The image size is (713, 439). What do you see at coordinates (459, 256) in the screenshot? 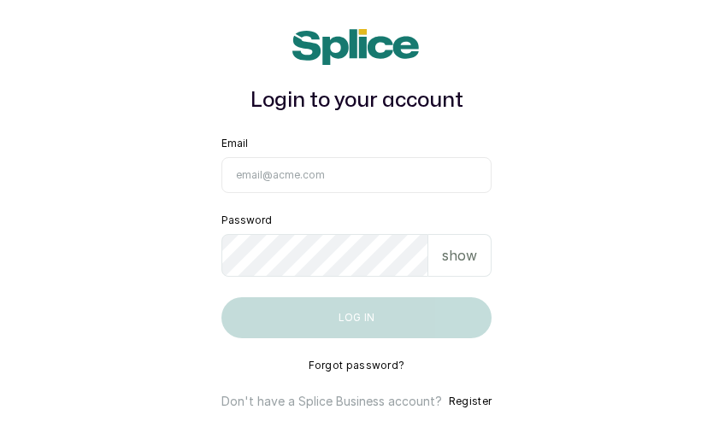
I see `p: show` at bounding box center [459, 256].